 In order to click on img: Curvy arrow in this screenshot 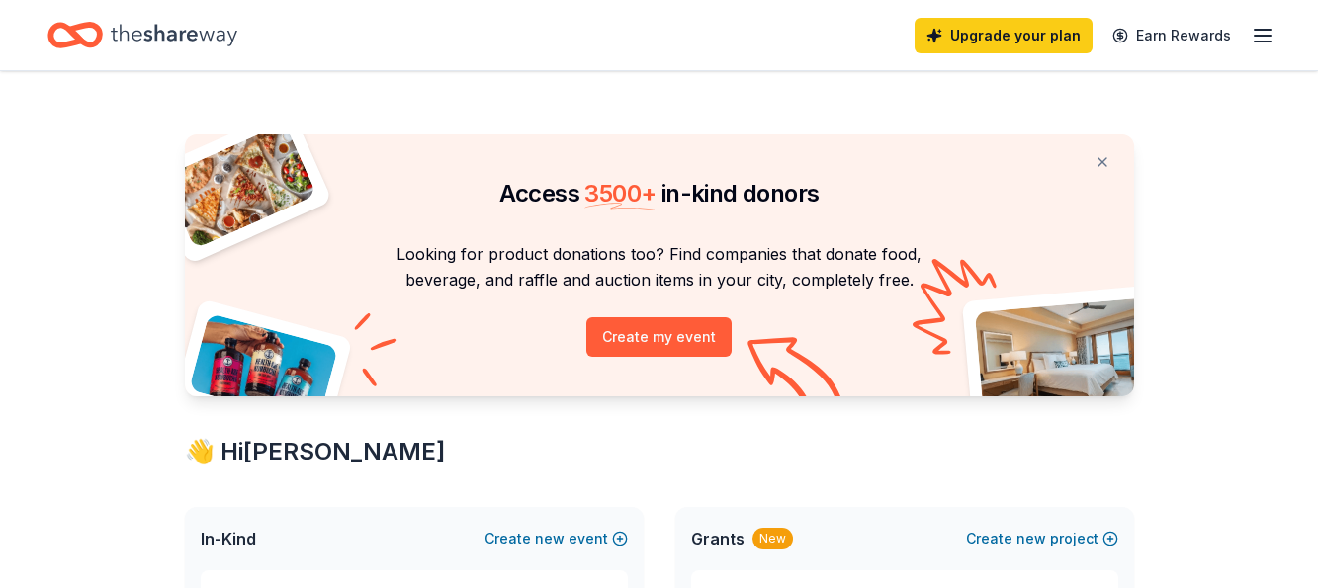, I will do `click(797, 374)`.